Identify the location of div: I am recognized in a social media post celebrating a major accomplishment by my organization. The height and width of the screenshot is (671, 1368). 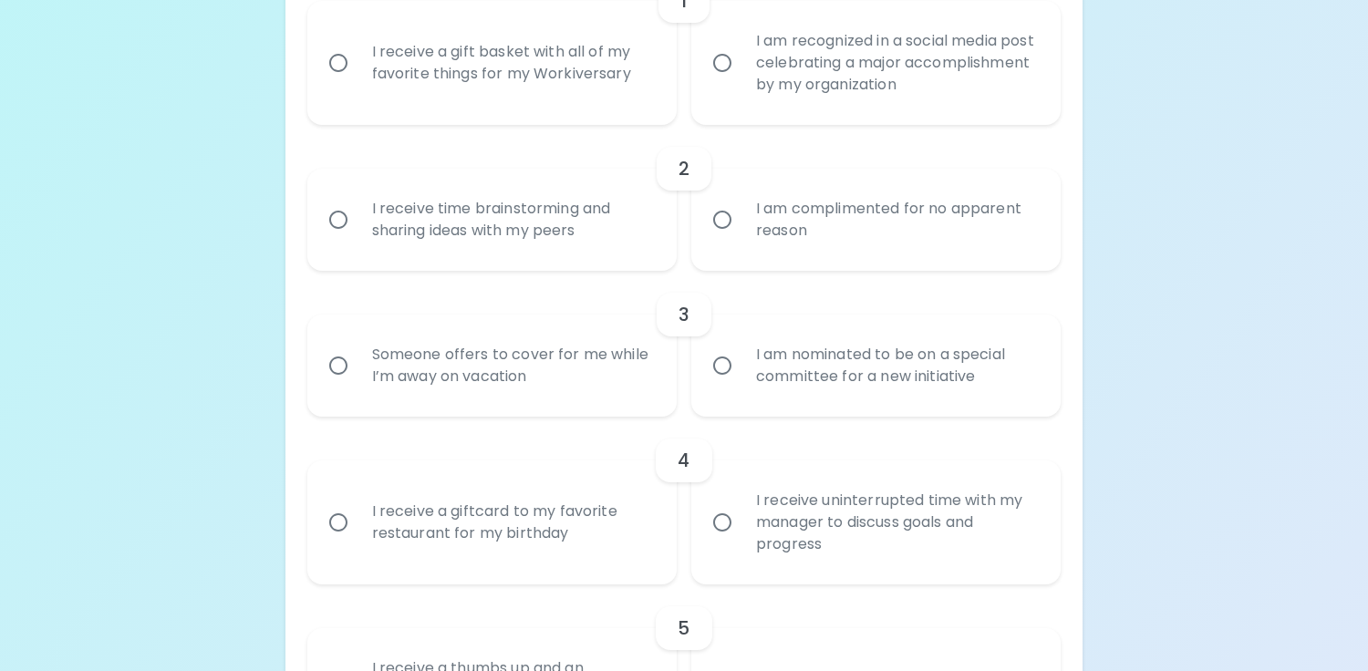
(896, 63).